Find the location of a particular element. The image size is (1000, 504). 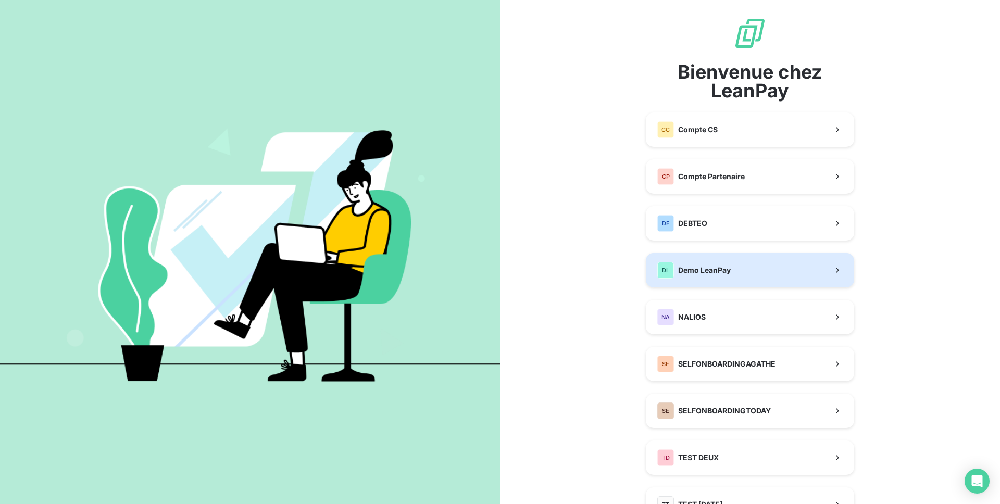

span: Demo LeanPay is located at coordinates (704, 270).